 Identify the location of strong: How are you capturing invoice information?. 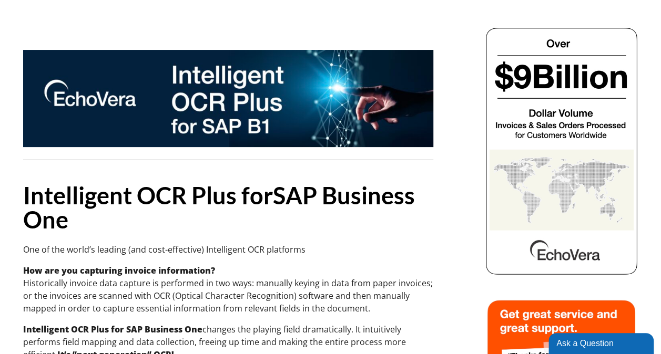
(119, 271).